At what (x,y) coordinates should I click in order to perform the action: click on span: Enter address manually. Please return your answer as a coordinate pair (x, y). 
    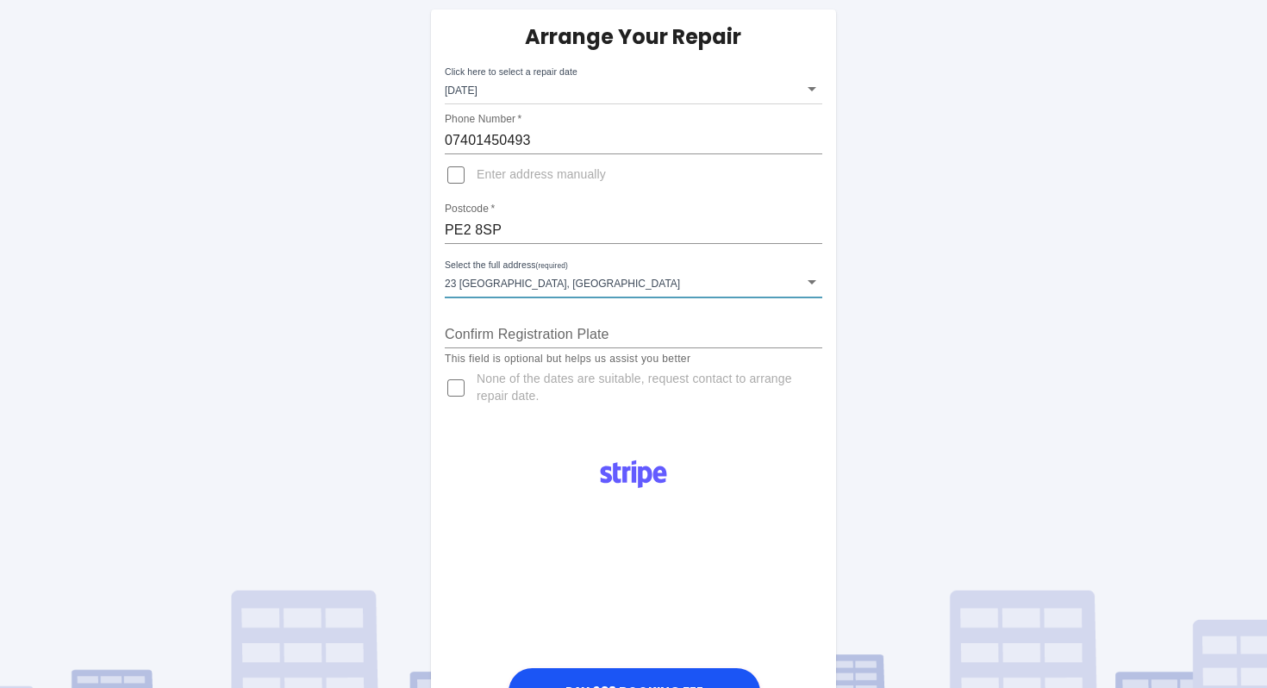
    Looking at the image, I should click on (541, 175).